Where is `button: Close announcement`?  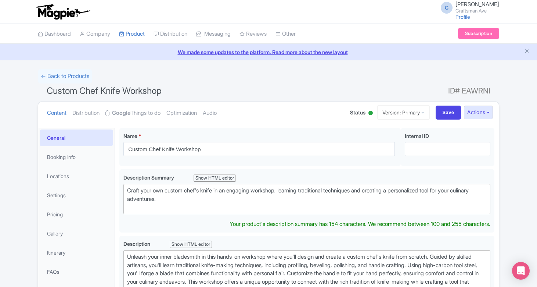
button: Close announcement is located at coordinates (527, 51).